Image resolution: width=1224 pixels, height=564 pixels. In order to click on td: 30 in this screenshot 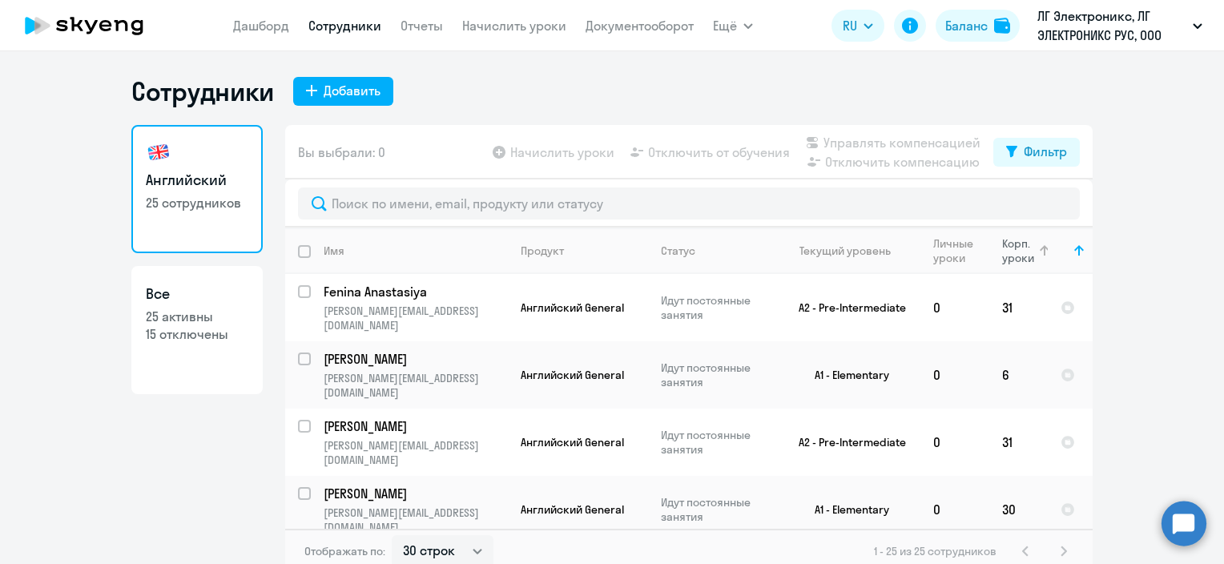, I will do `click(1018, 509)`.